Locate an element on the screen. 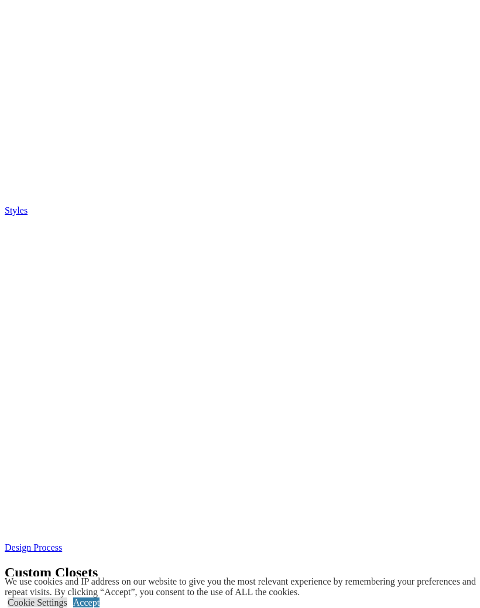  h1: Custom Closets Design and Installation is located at coordinates (240, 580).